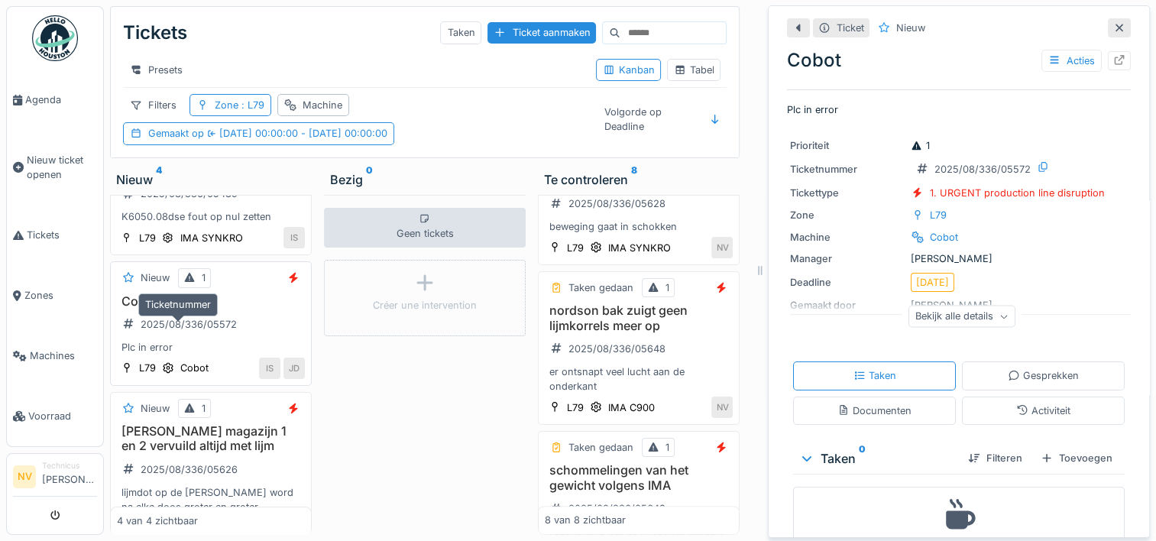 The height and width of the screenshot is (541, 1156). What do you see at coordinates (55, 235) in the screenshot?
I see `a: Tickets` at bounding box center [55, 235].